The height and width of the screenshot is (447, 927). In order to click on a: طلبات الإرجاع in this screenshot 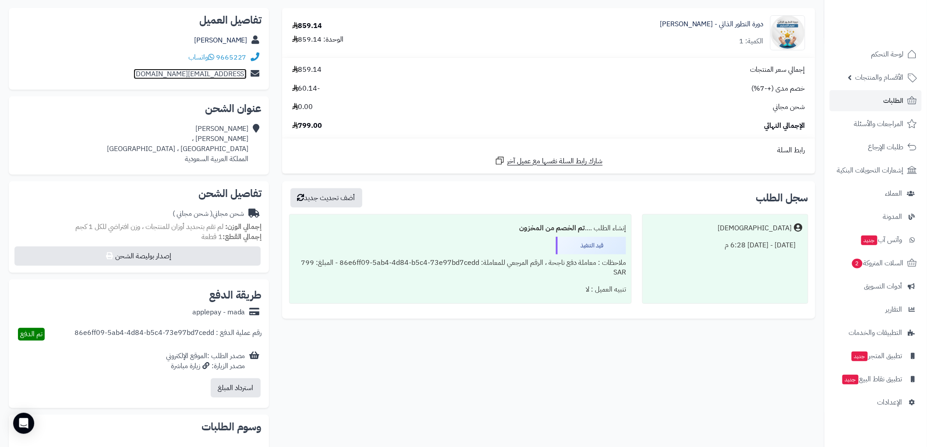, I will do `click(875, 147)`.